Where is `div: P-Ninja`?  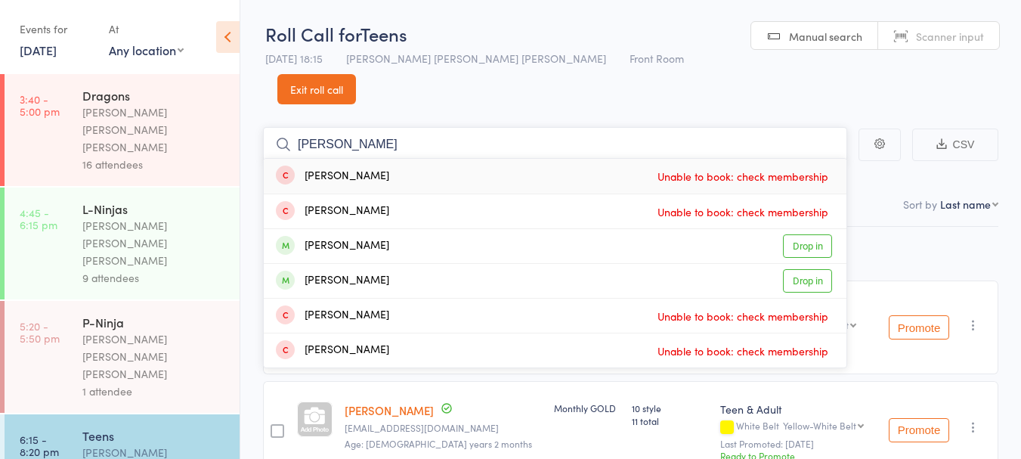 div: P-Ninja is located at coordinates (154, 322).